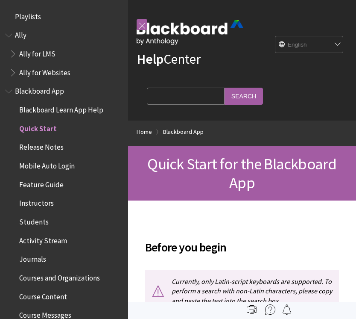 This screenshot has height=319, width=356. I want to click on span: Ally for LMS, so click(37, 52).